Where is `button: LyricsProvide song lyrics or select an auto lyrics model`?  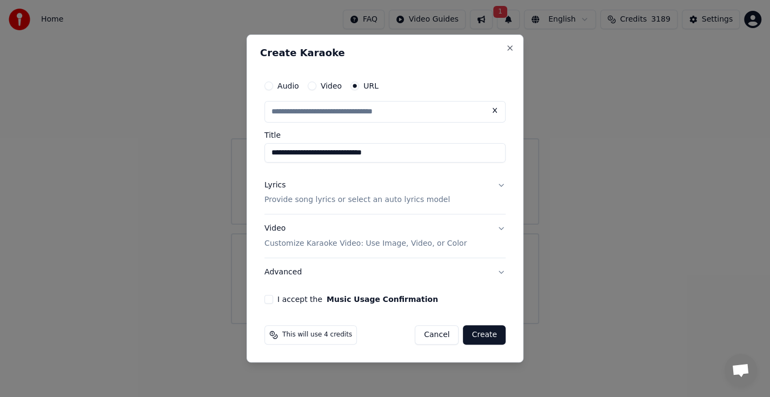 button: LyricsProvide song lyrics or select an auto lyrics model is located at coordinates (385, 193).